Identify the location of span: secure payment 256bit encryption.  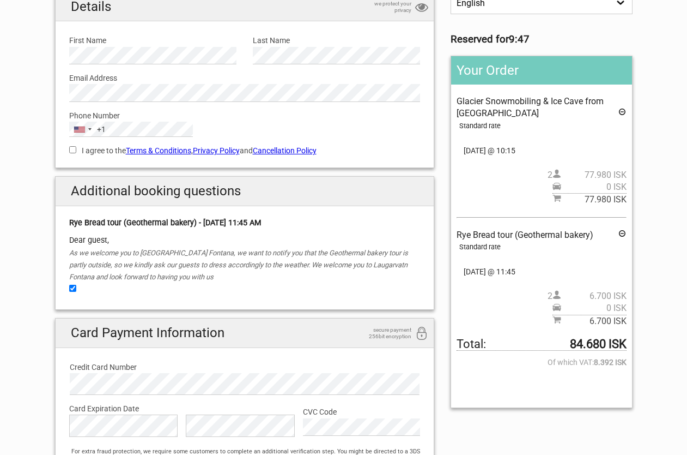
(384, 333).